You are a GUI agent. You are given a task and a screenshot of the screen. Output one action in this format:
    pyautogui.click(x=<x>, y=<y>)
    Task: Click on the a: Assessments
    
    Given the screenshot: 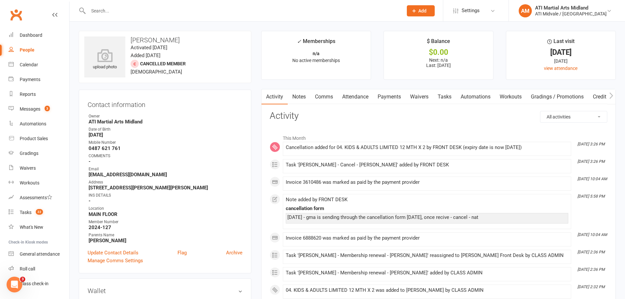 What is the action you would take?
    pyautogui.click(x=39, y=198)
    